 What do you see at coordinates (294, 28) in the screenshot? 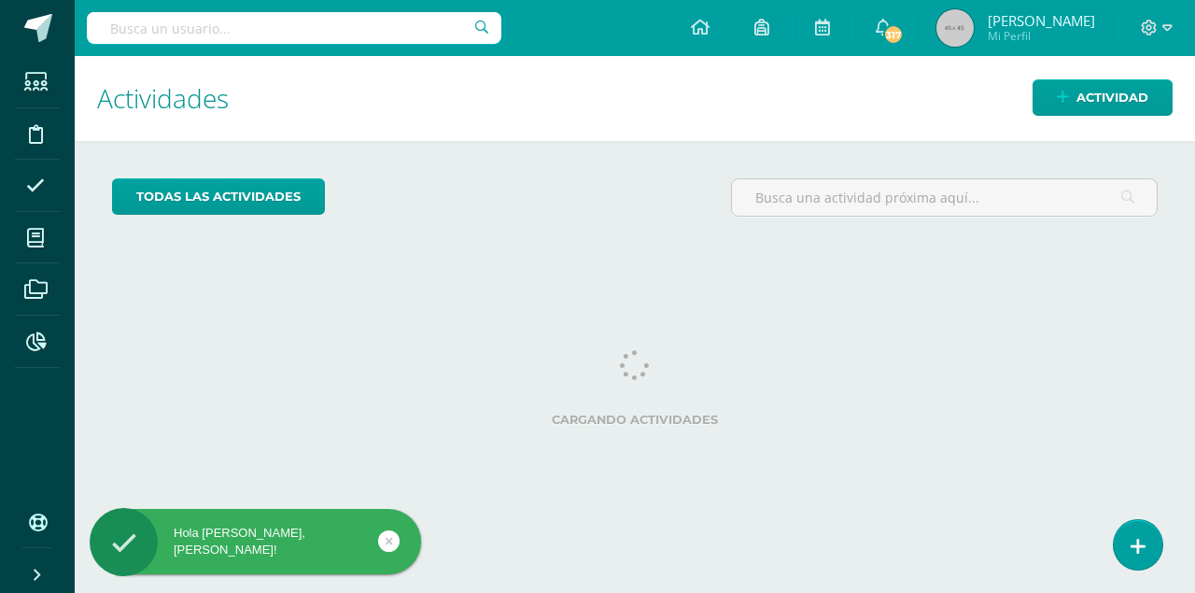
I see `input: Busca un usuario...` at bounding box center [294, 28].